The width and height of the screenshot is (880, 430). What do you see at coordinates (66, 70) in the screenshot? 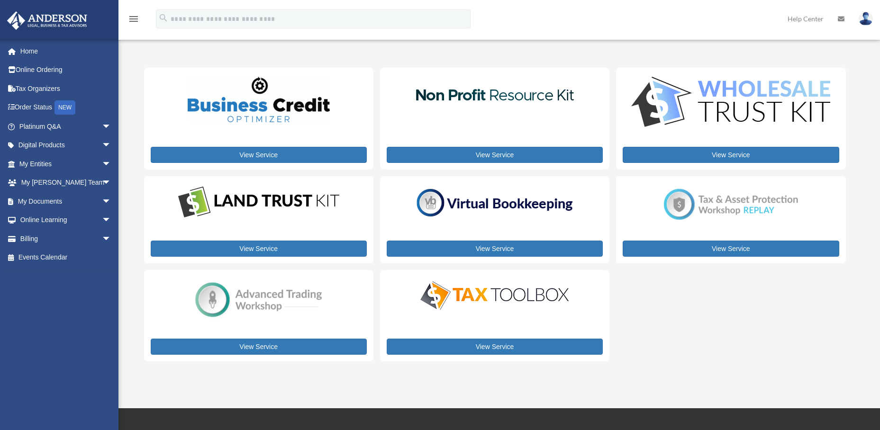
I see `a: Online Ordering` at bounding box center [66, 70].